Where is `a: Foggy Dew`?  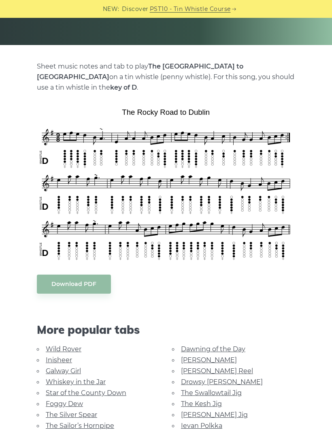 a: Foggy Dew is located at coordinates (64, 403).